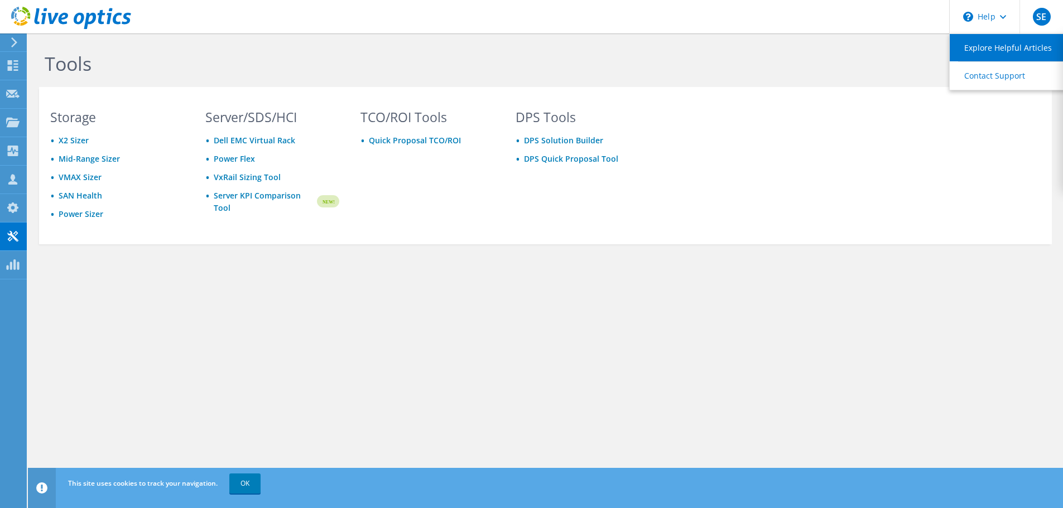  What do you see at coordinates (234, 159) in the screenshot?
I see `a: Power Flex` at bounding box center [234, 159].